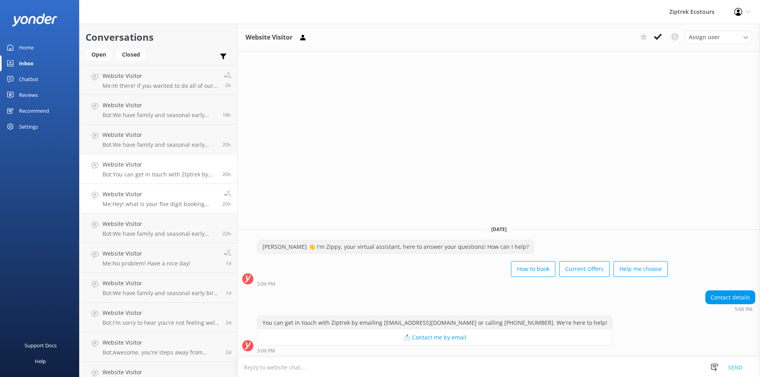 This screenshot has width=760, height=377. I want to click on p: Me: Hi there! If you wanted to do all of our ziplines plus our 21m drop, you would need to do bot..., so click(160, 86).